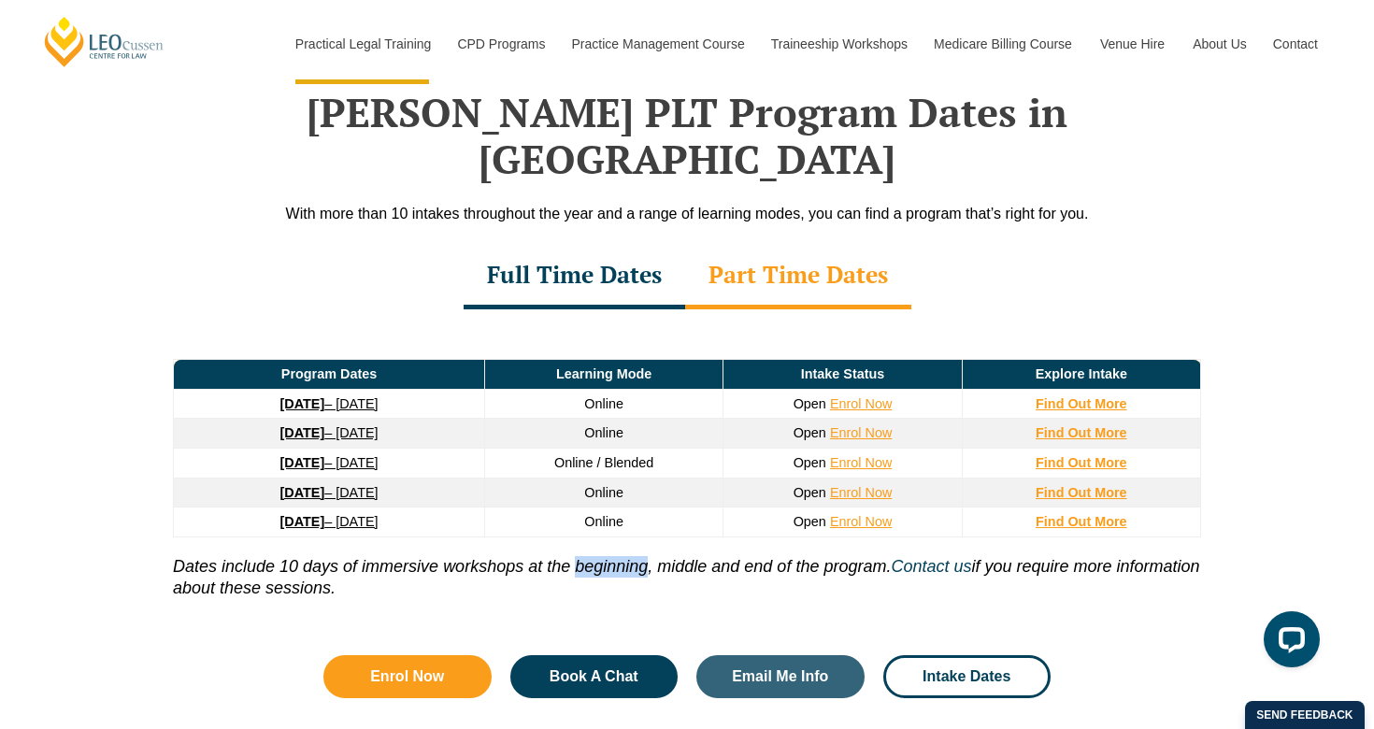 The width and height of the screenshot is (1374, 729). I want to click on span: Book A Chat, so click(593, 676).